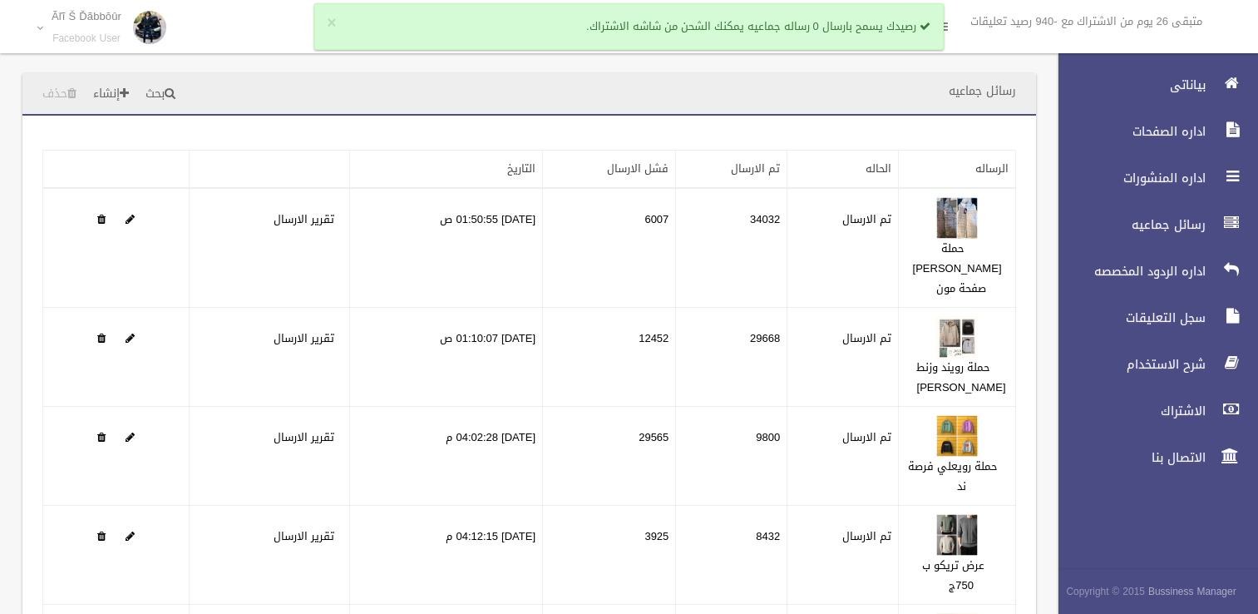 Image resolution: width=1258 pixels, height=614 pixels. Describe the element at coordinates (610, 248) in the screenshot. I see `td: 6007` at that location.